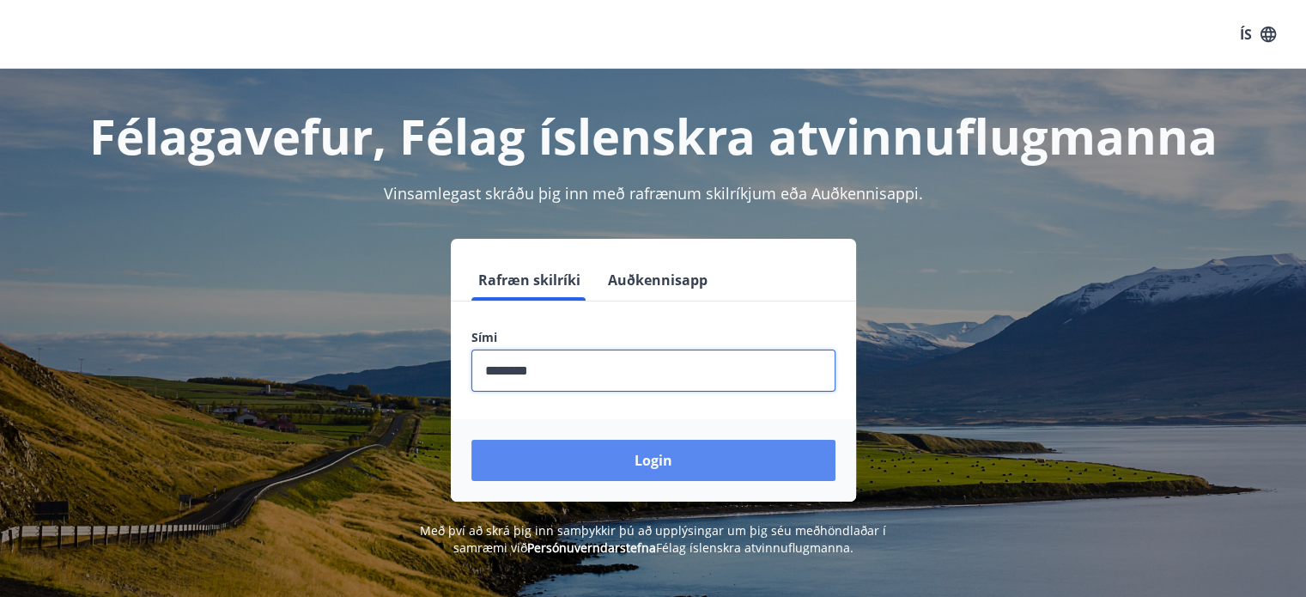 This screenshot has width=1306, height=597. Describe the element at coordinates (654, 338) in the screenshot. I see `label: Sími` at that location.